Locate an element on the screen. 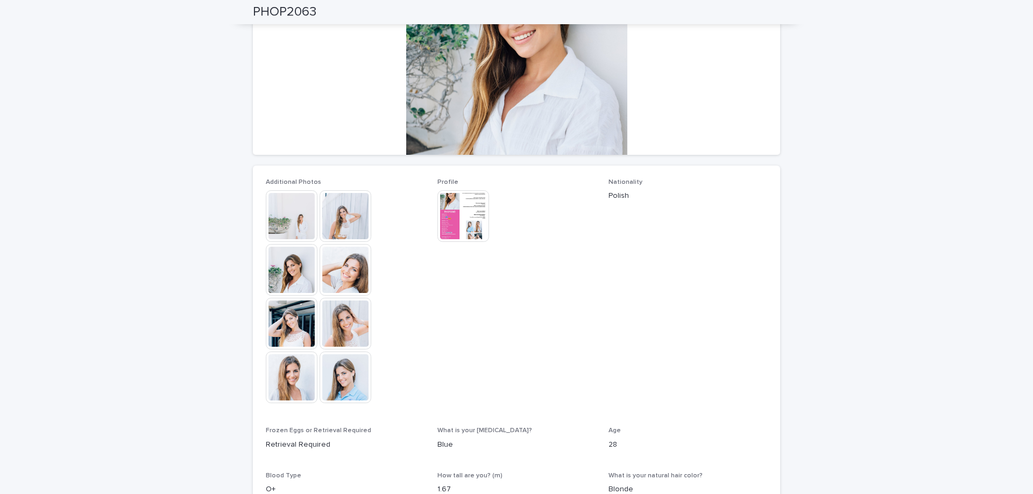  span: Age is located at coordinates (614, 431).